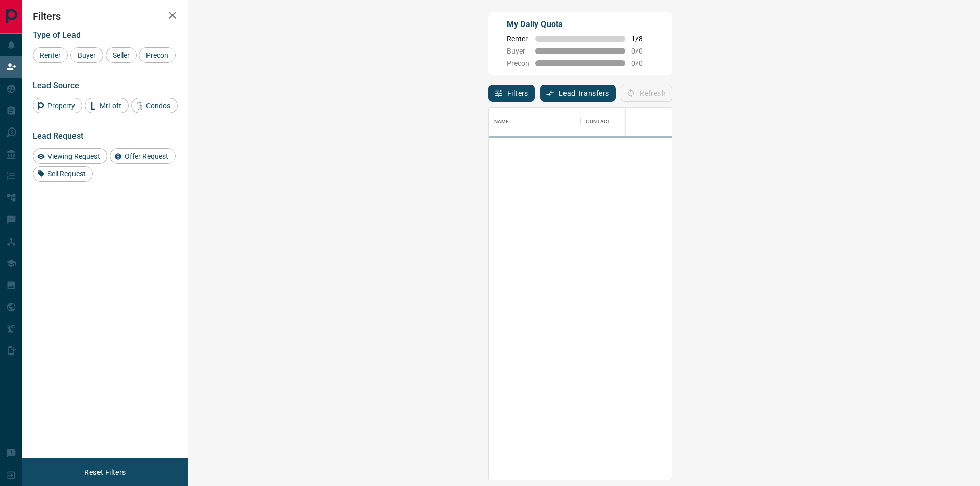 This screenshot has width=980, height=486. What do you see at coordinates (105, 16) in the screenshot?
I see `h2: Filters` at bounding box center [105, 16].